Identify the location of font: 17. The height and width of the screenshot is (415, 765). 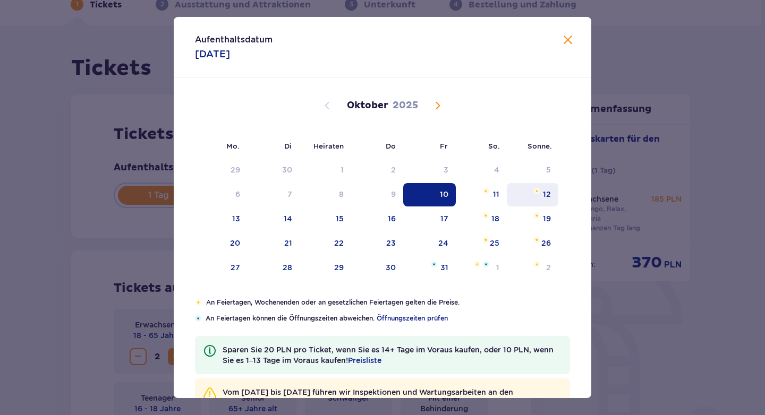
(444, 219).